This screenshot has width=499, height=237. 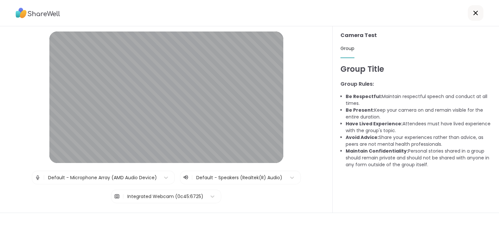 I want to click on img: ShareWell Logo, so click(x=38, y=13).